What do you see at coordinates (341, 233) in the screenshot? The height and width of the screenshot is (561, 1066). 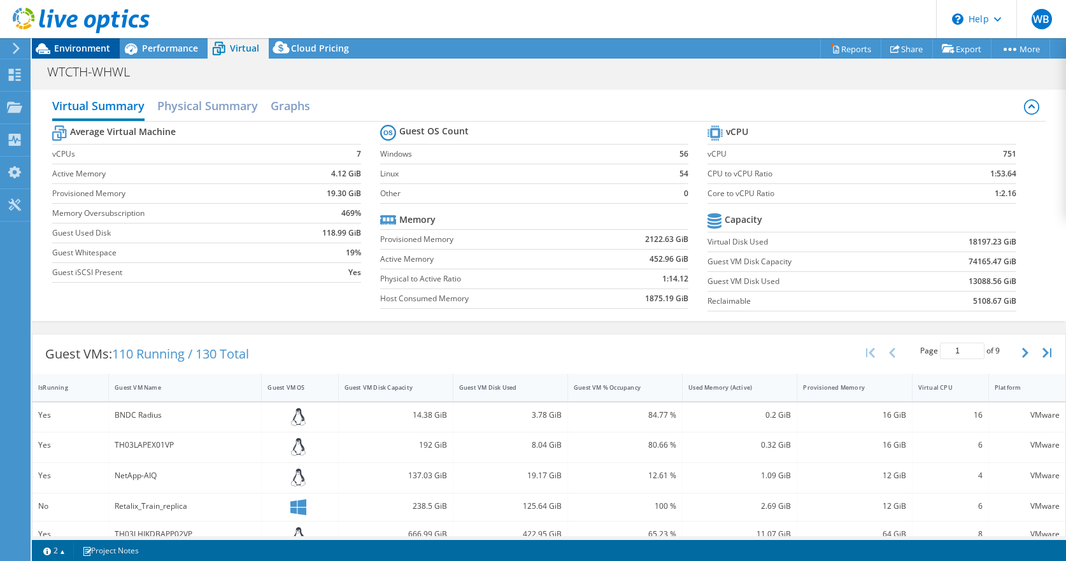 I see `b: 118.99 GiB` at bounding box center [341, 233].